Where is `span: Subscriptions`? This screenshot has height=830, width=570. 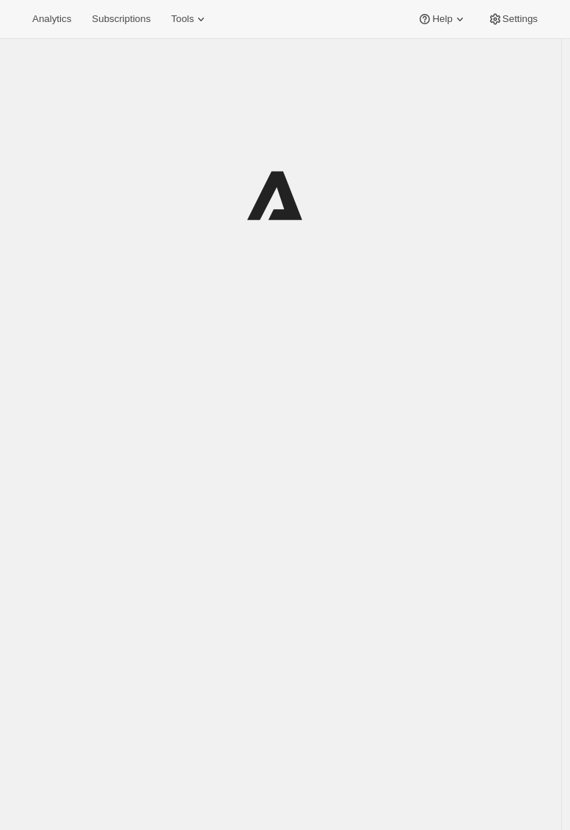
span: Subscriptions is located at coordinates (121, 19).